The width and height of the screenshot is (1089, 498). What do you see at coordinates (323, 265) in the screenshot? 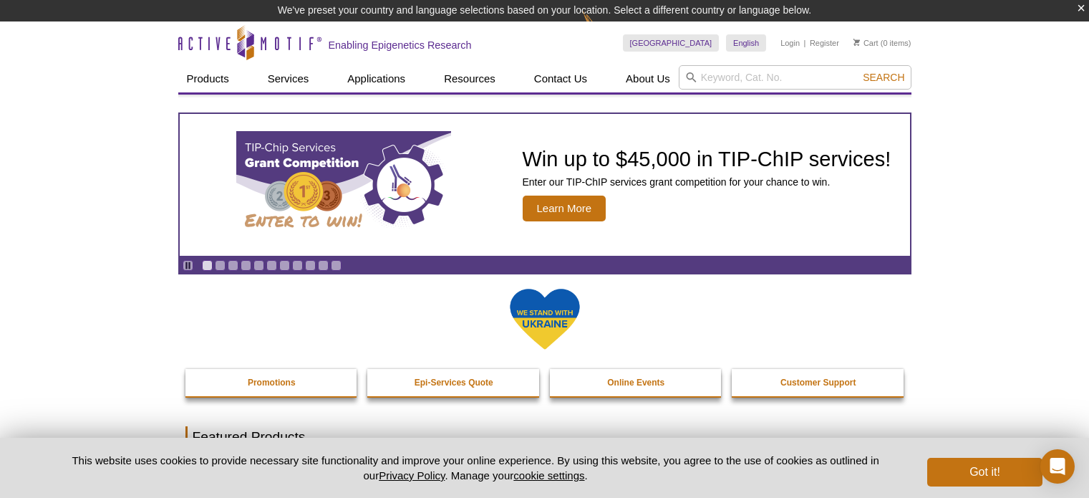
I see `a: Go to slide 10` at bounding box center [323, 265].